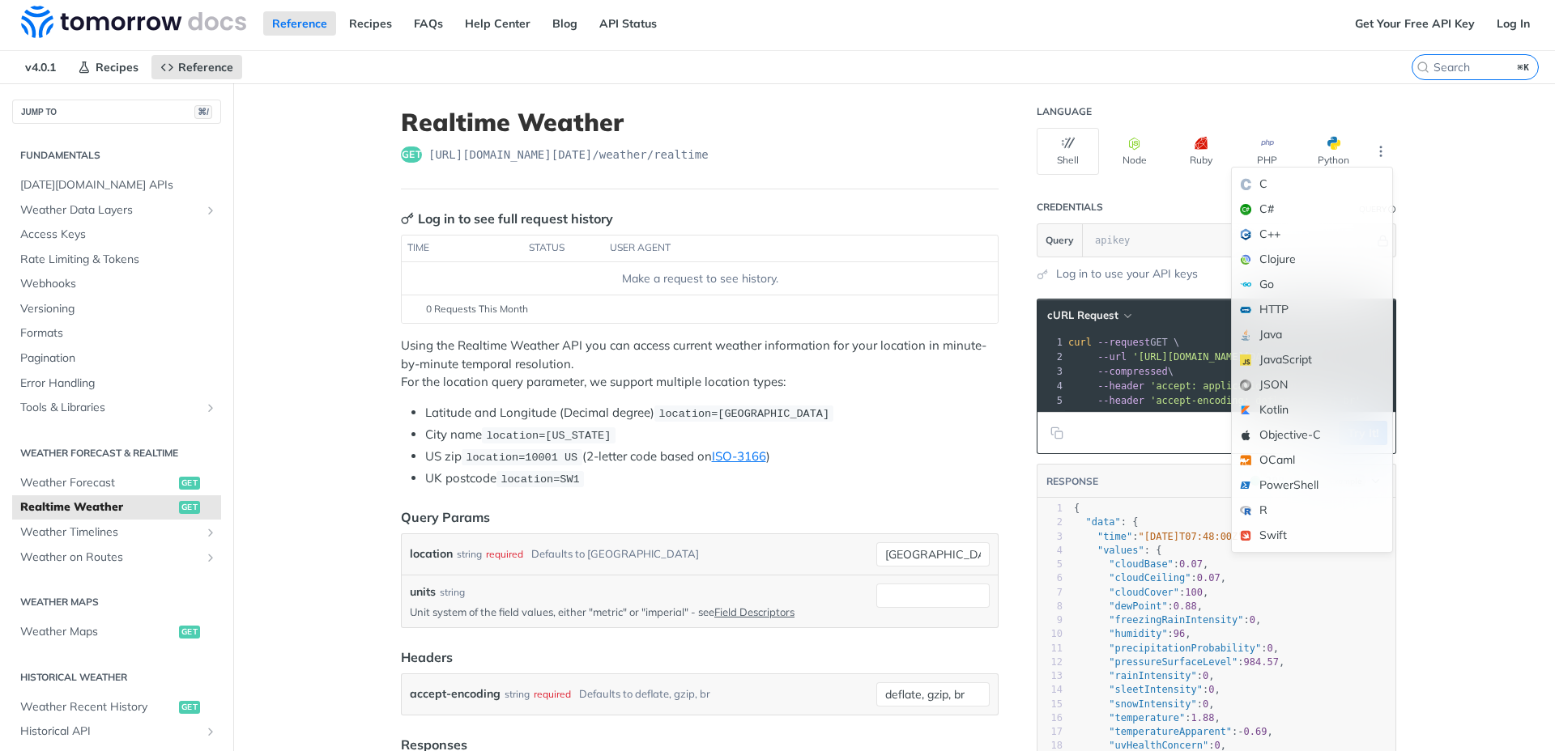 Image resolution: width=1555 pixels, height=751 pixels. What do you see at coordinates (497, 23) in the screenshot?
I see `a: Help Center` at bounding box center [497, 23].